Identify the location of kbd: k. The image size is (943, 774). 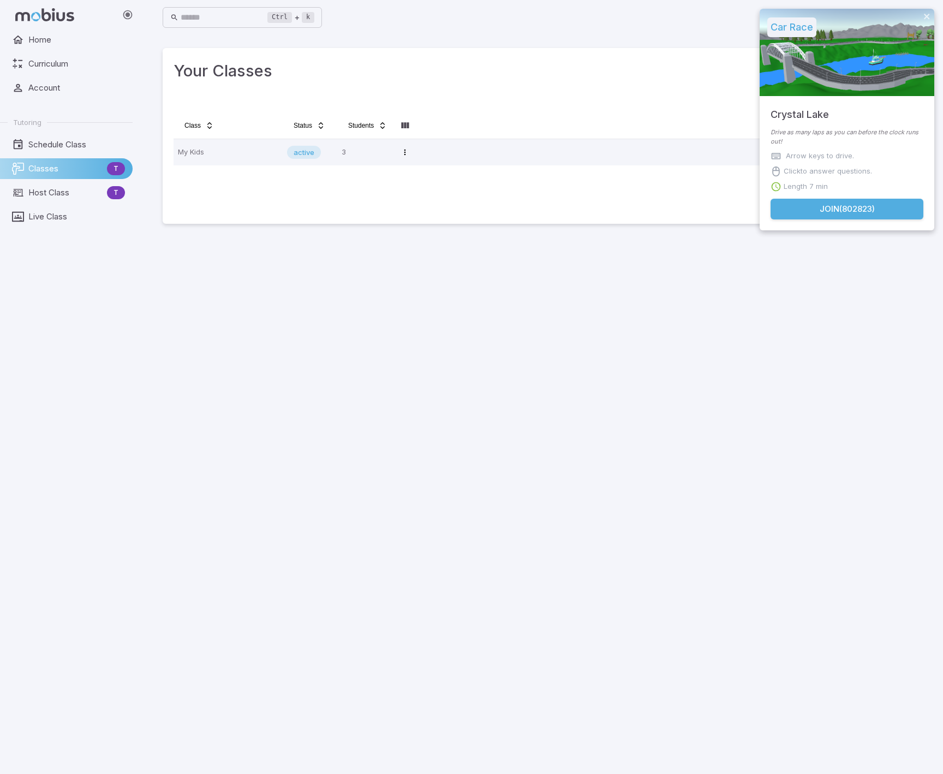
(308, 17).